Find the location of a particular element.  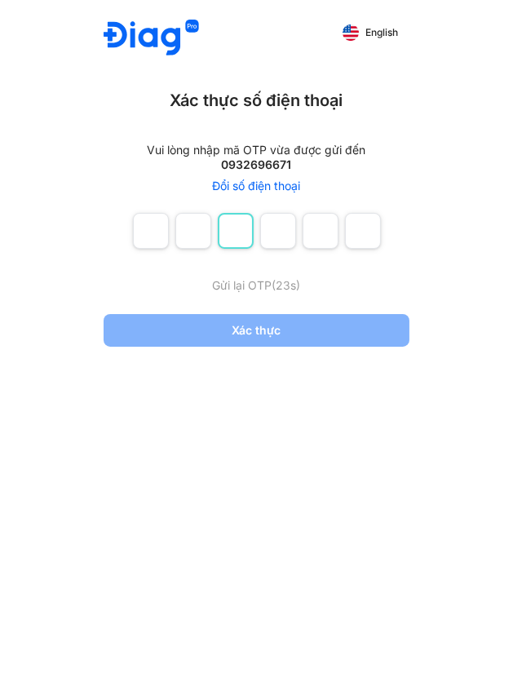

img: English is located at coordinates (351, 33).